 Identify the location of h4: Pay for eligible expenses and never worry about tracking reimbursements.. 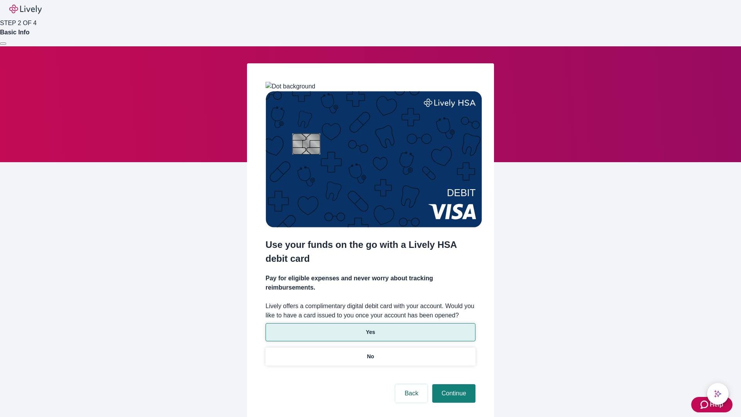
(371, 283).